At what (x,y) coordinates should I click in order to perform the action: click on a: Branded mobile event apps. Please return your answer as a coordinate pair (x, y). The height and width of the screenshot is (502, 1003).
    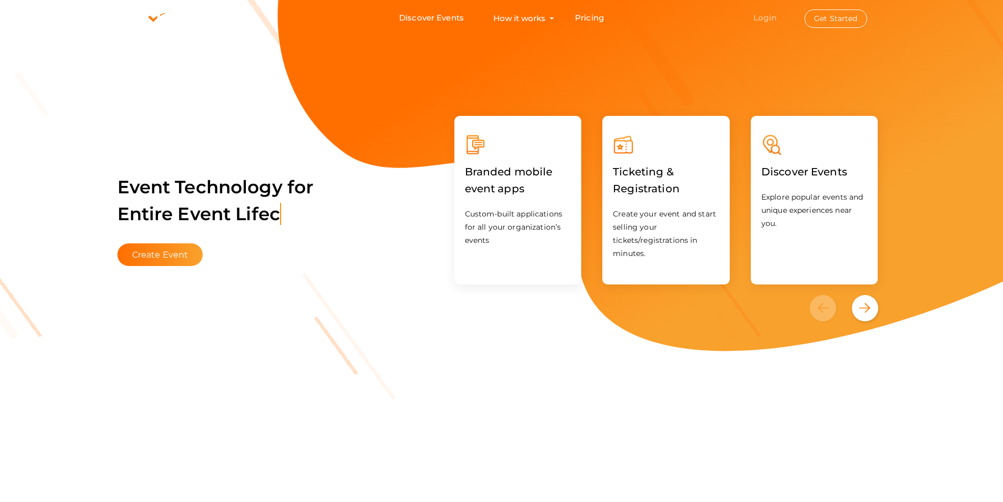
    Looking at the image, I should click on (518, 189).